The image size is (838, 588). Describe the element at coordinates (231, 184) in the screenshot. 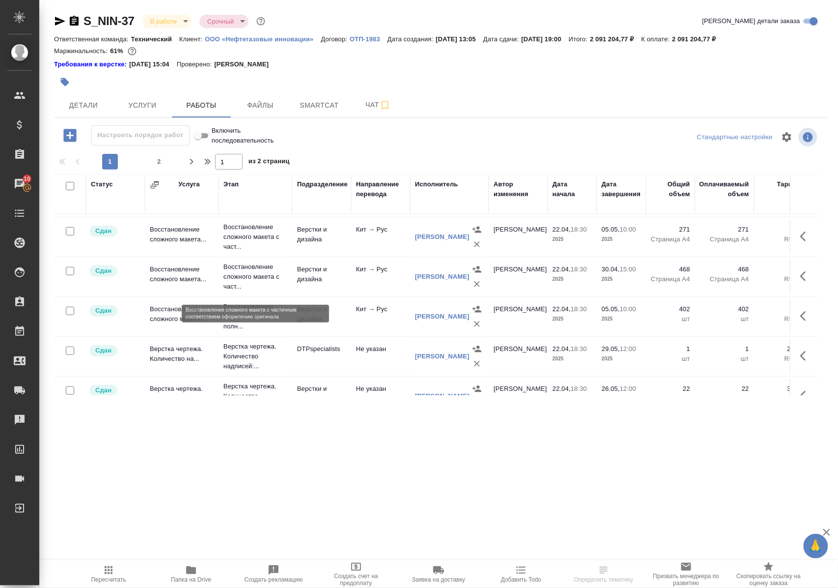

I see `div: Этап` at that location.